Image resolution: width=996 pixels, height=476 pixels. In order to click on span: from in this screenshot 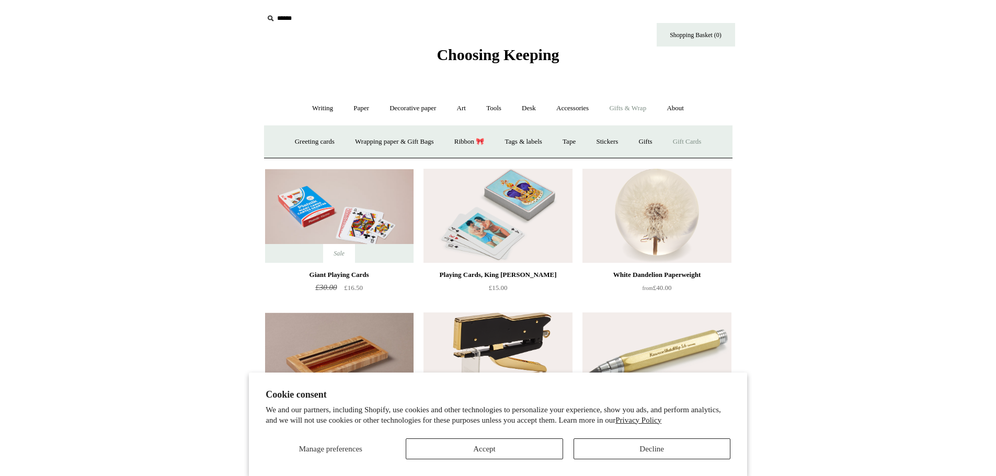, I will do `click(648, 288)`.